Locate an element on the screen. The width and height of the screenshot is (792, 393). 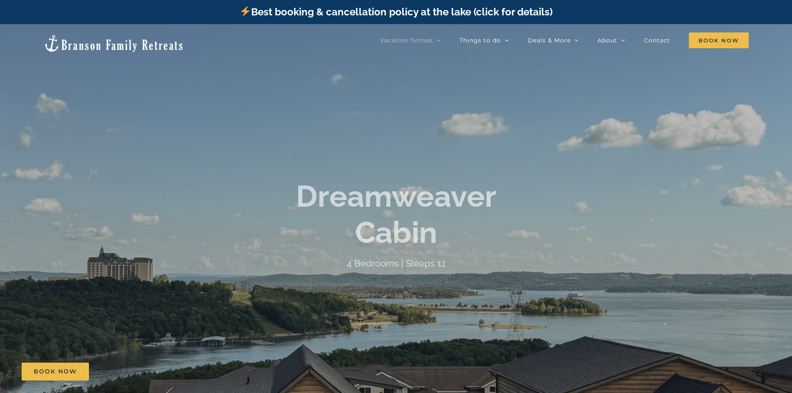
a: Deals & More is located at coordinates (553, 40).